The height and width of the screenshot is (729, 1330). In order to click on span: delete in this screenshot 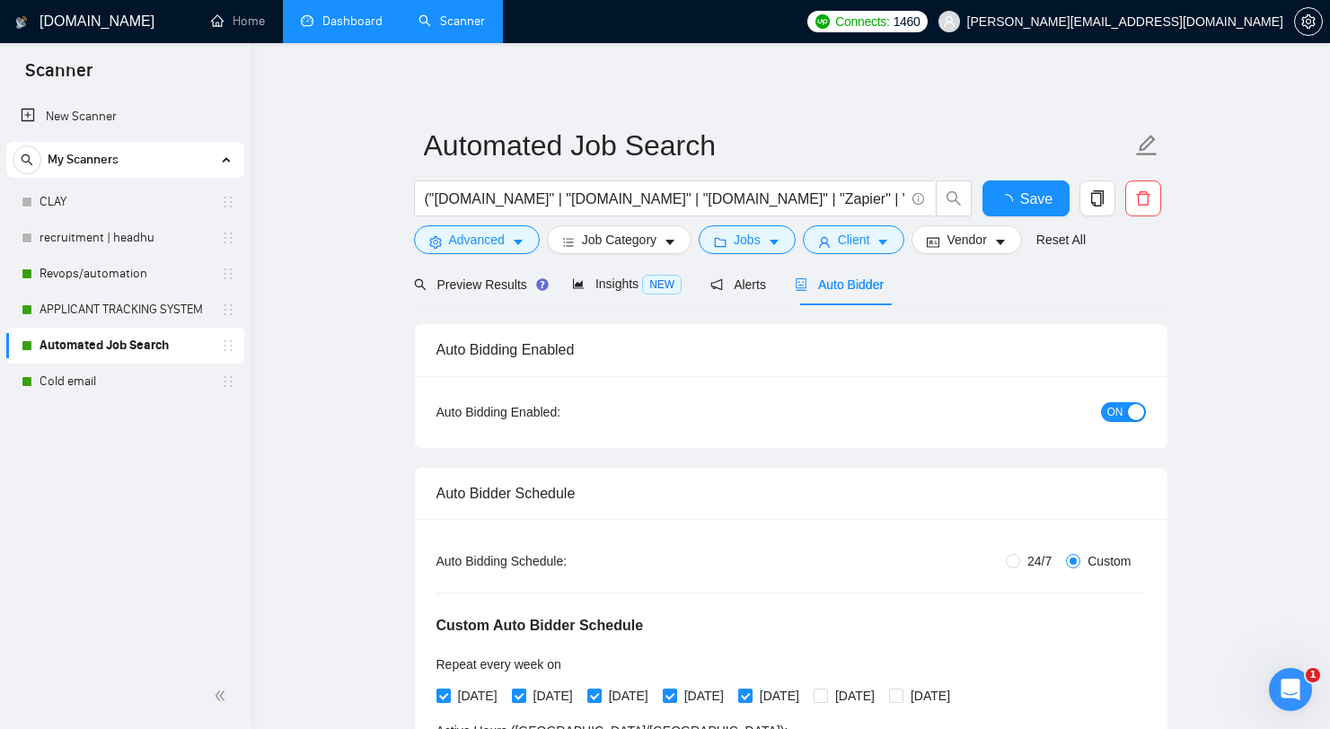, I will do `click(1144, 199)`.